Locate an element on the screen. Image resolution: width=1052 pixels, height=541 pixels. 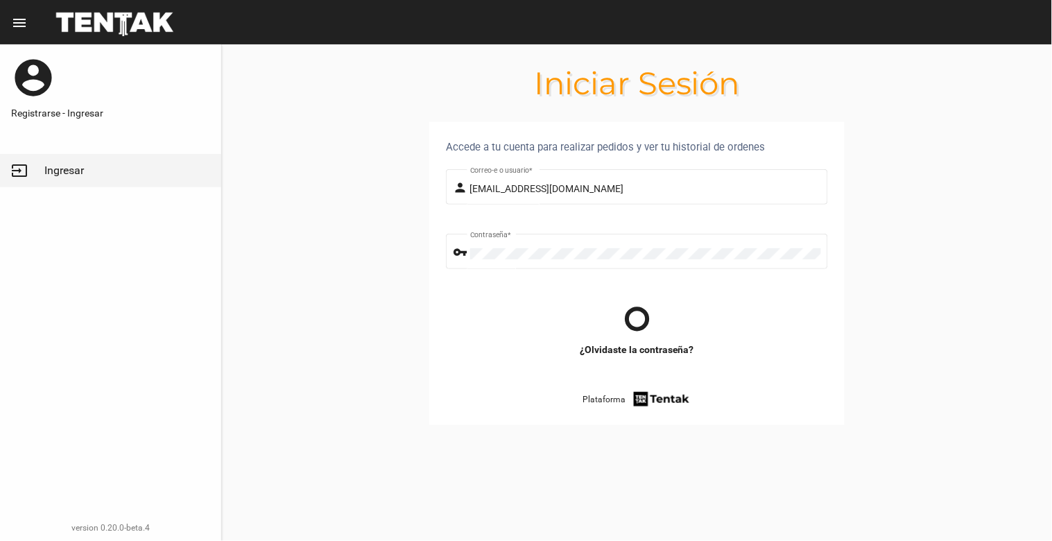
h1: Iniciar Sesión is located at coordinates (636, 83).